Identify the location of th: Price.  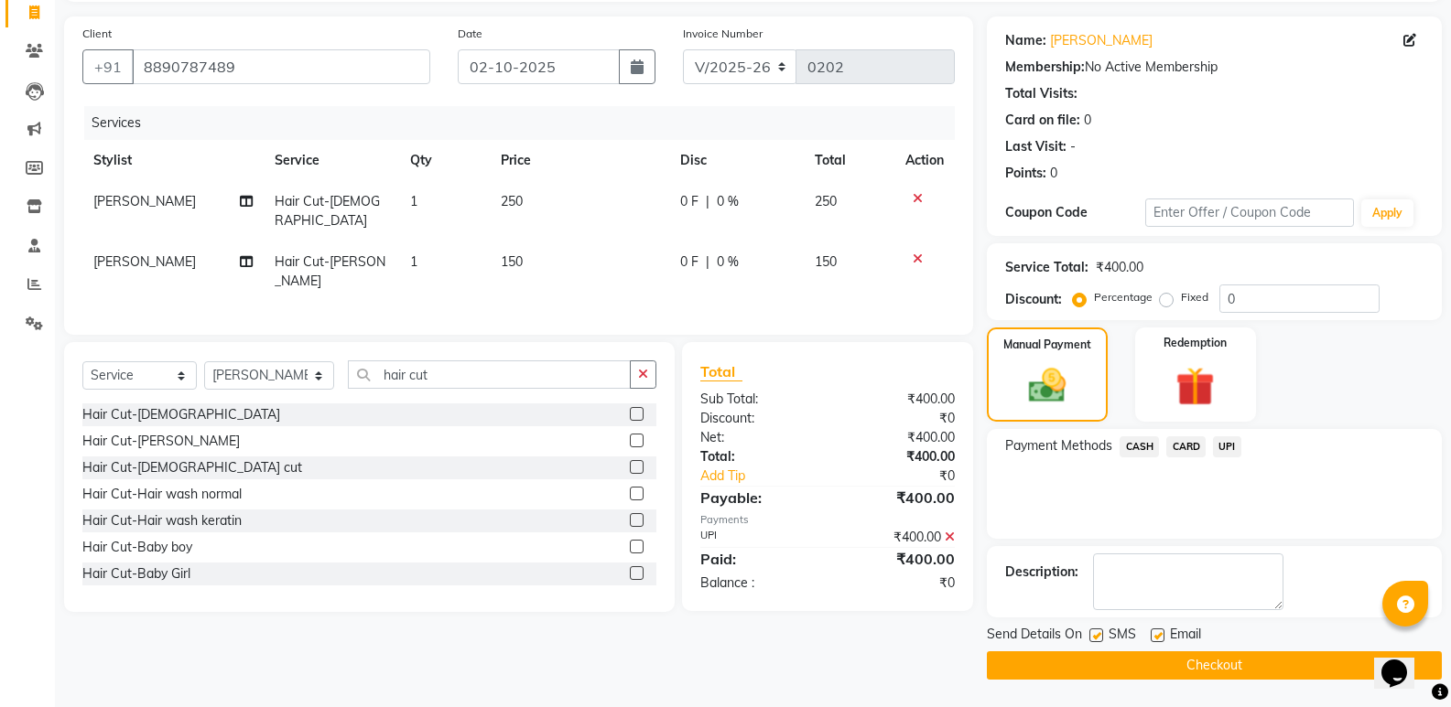
(579, 160).